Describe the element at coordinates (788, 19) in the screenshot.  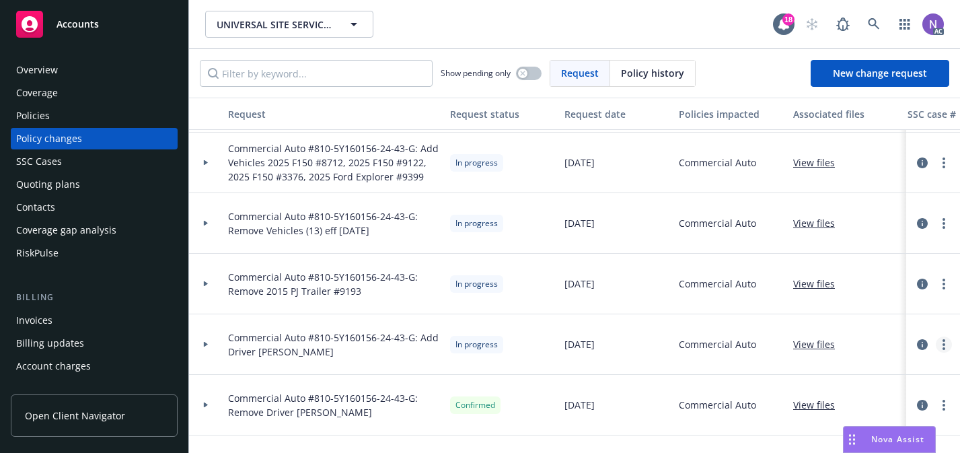
I see `div: 18` at that location.